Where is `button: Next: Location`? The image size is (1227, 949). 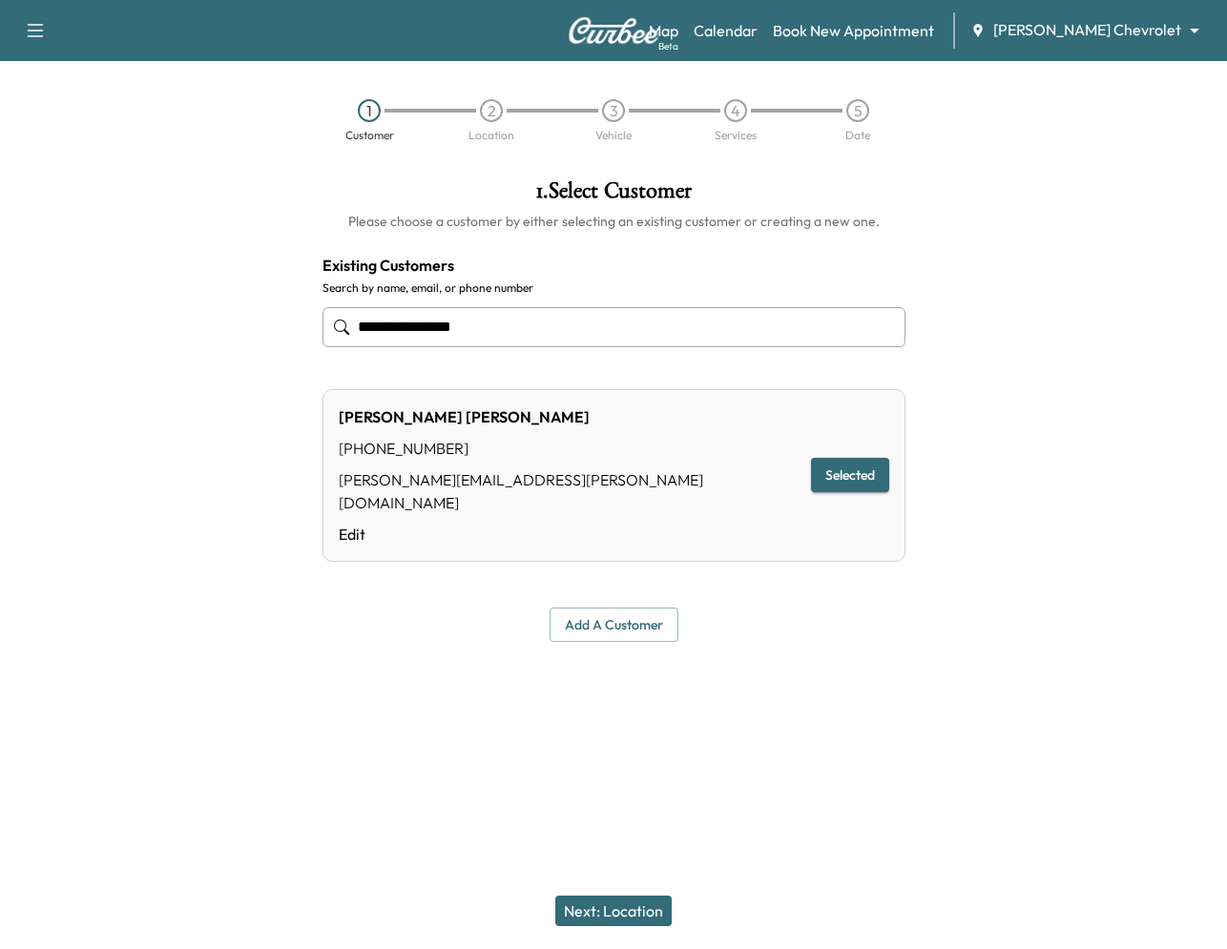
button: Next: Location is located at coordinates (613, 911).